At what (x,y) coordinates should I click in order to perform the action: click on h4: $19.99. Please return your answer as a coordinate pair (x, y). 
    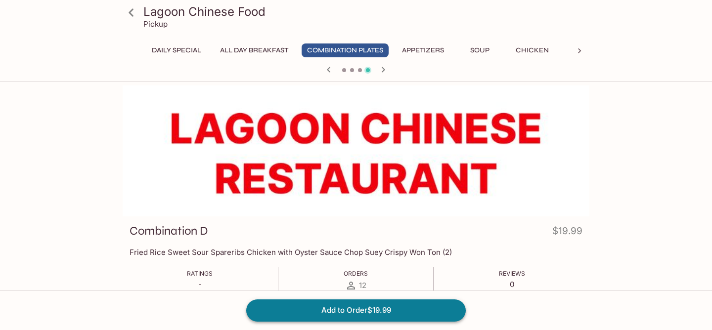
    Looking at the image, I should click on (567, 233).